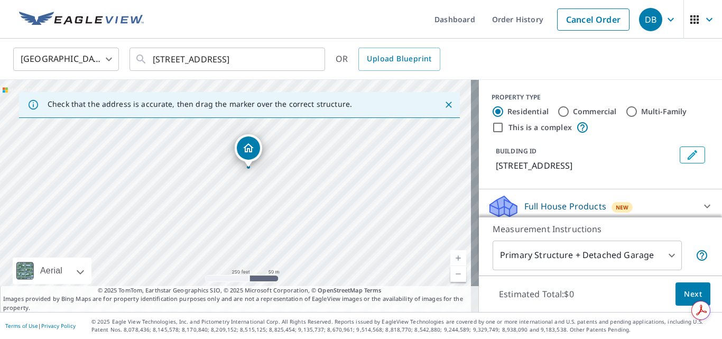  I want to click on span: Your report will include the primary structure and a detached garage if one exists., so click(702, 255).